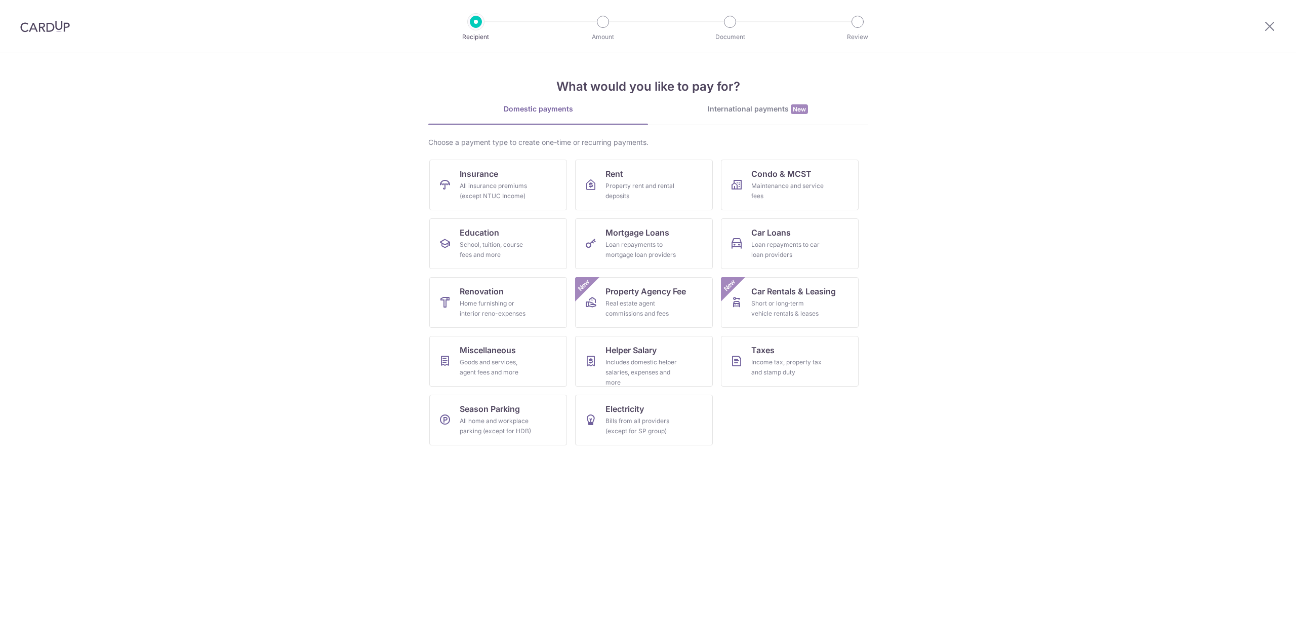  What do you see at coordinates (771, 232) in the screenshot?
I see `span: Car Loans` at bounding box center [771, 232].